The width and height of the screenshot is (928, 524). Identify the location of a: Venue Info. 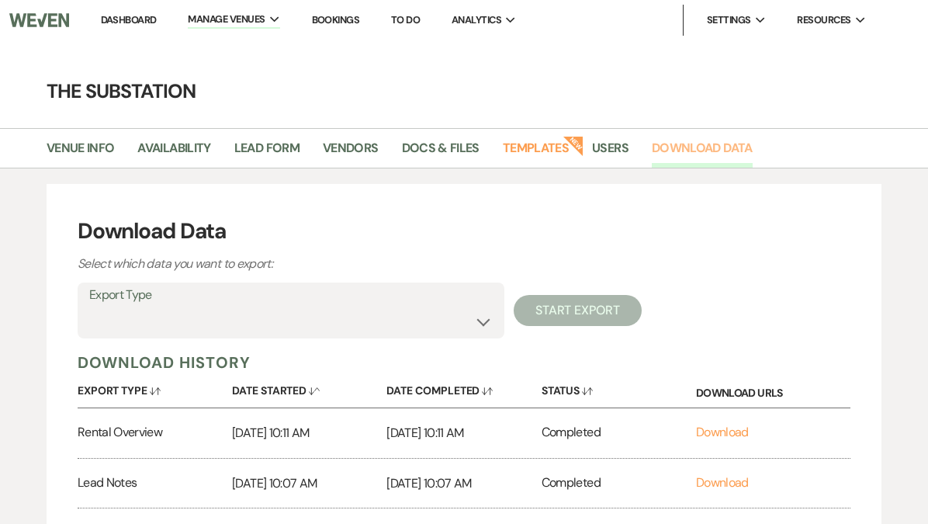
(81, 153).